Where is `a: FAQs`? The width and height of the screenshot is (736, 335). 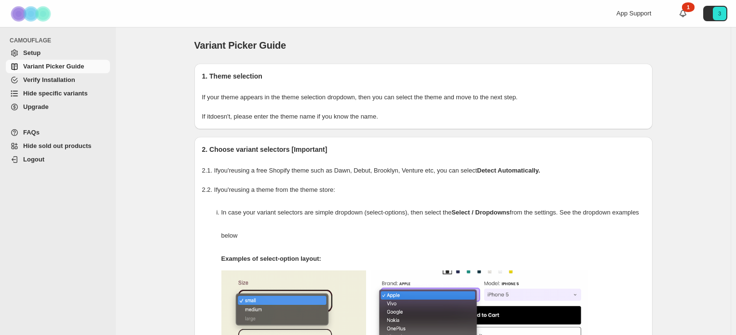
a: FAQs is located at coordinates (58, 133).